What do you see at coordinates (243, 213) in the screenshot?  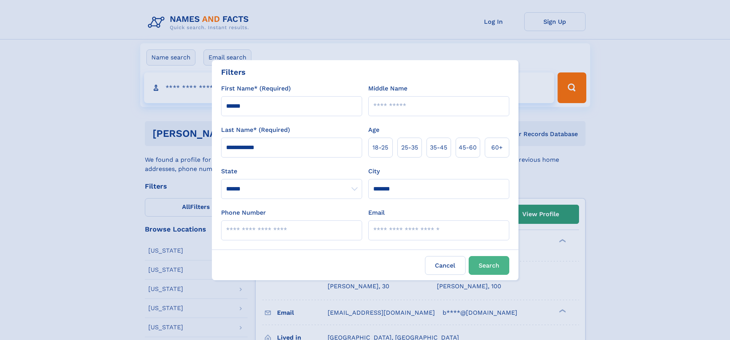 I see `label: Phone Number` at bounding box center [243, 213].